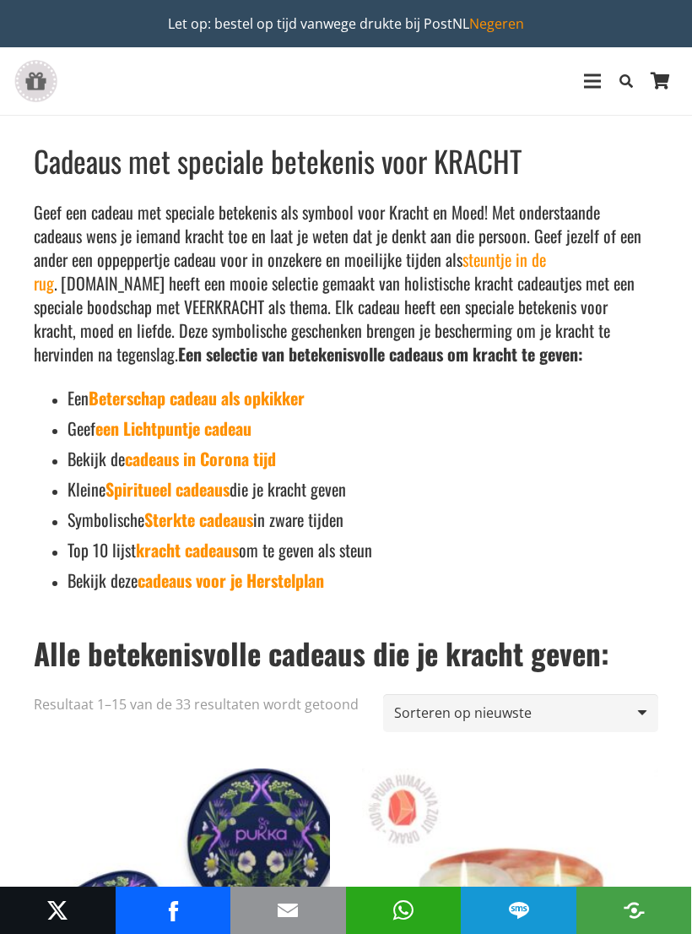 The width and height of the screenshot is (692, 934). I want to click on li: Facebook, so click(173, 910).